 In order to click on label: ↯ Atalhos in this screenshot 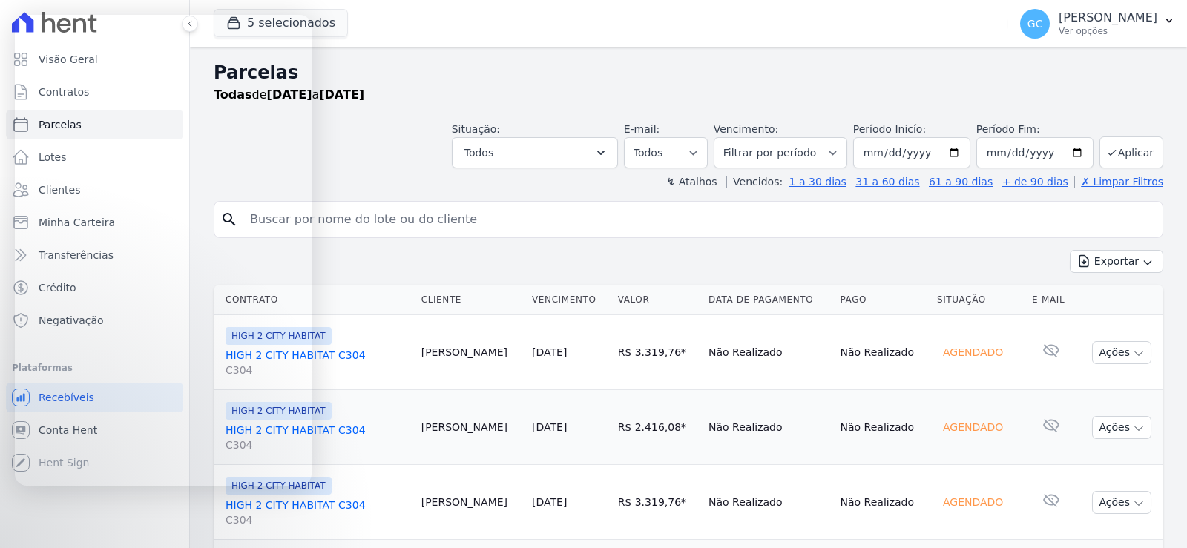, I will do `click(692, 182)`.